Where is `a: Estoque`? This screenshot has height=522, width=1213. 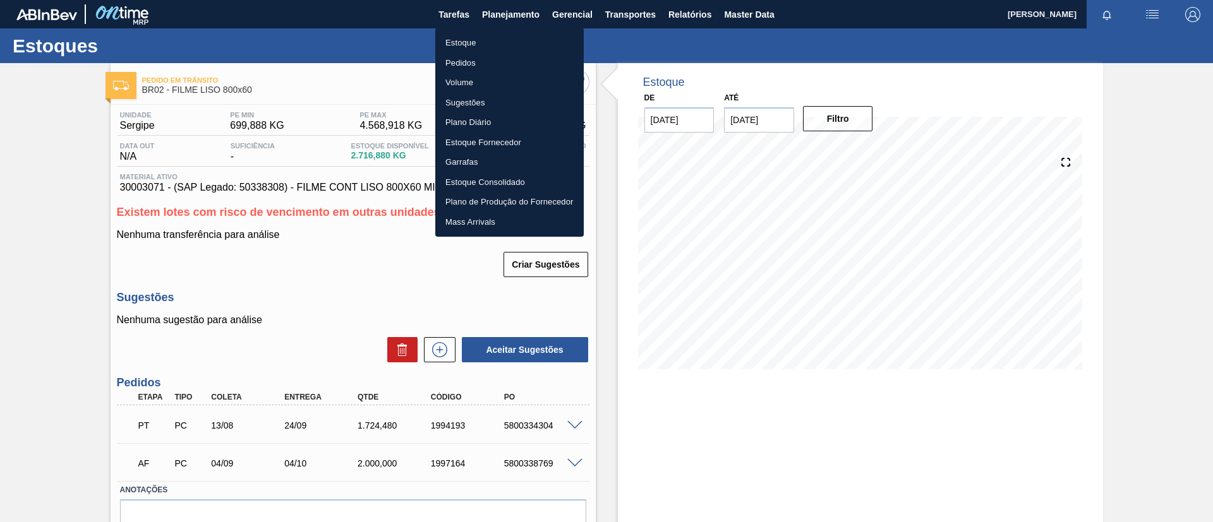
a: Estoque is located at coordinates (509, 43).